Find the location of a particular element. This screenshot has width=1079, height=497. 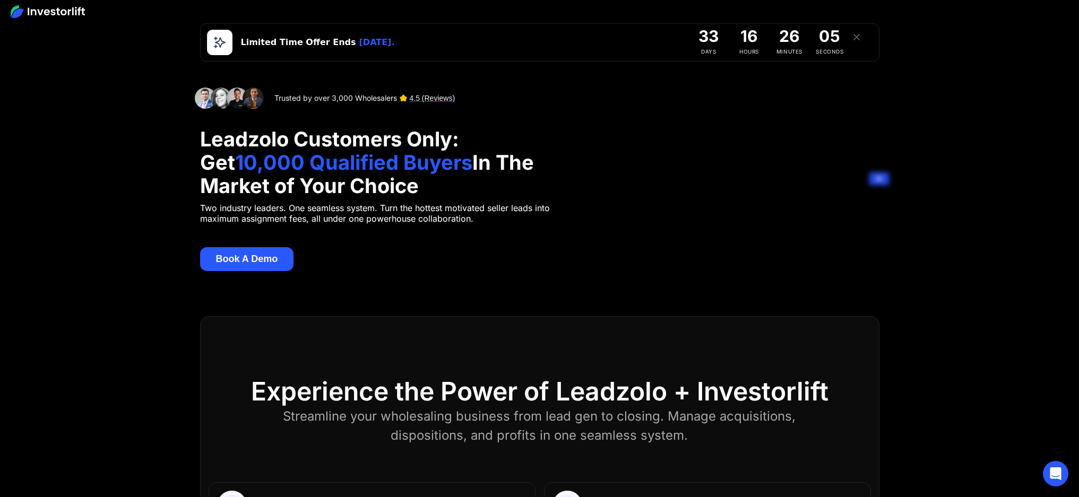

div: 05 is located at coordinates (830, 36).